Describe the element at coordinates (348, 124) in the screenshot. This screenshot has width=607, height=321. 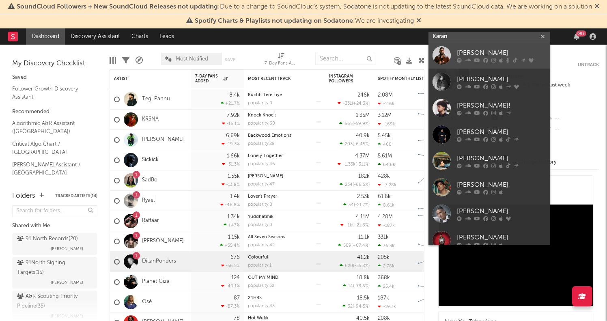
I see `span: 665` at that location.